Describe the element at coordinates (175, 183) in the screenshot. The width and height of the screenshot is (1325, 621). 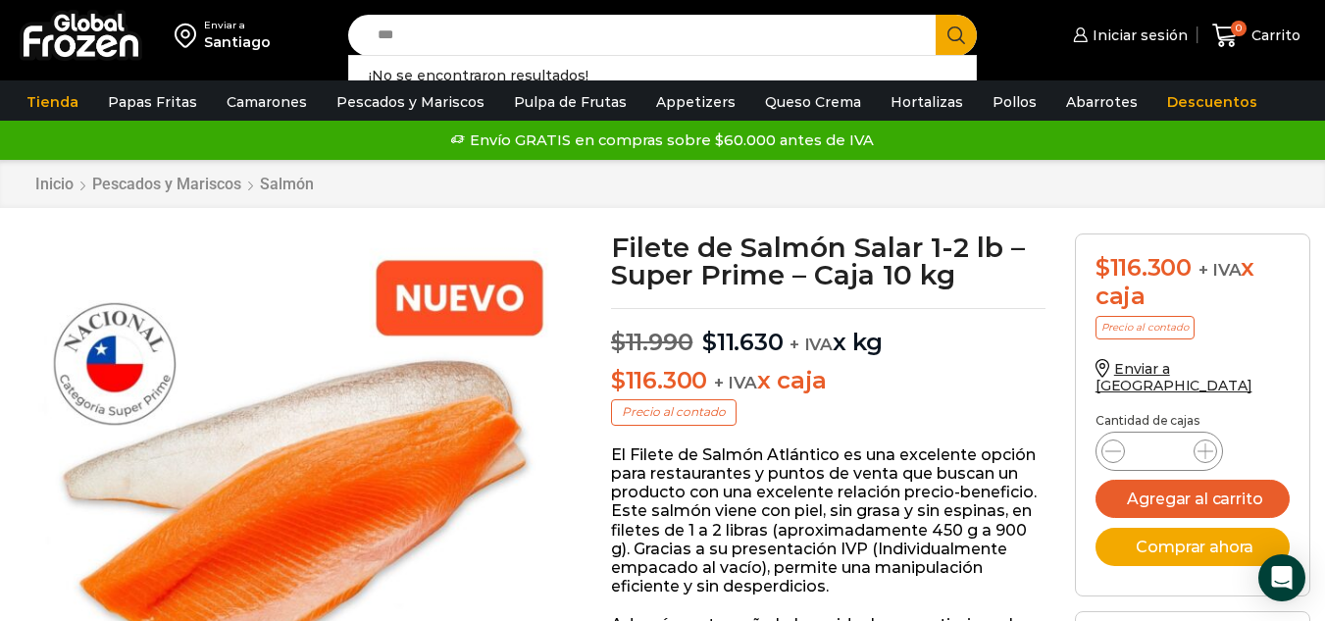
I see `nav: Breadcrumb` at that location.